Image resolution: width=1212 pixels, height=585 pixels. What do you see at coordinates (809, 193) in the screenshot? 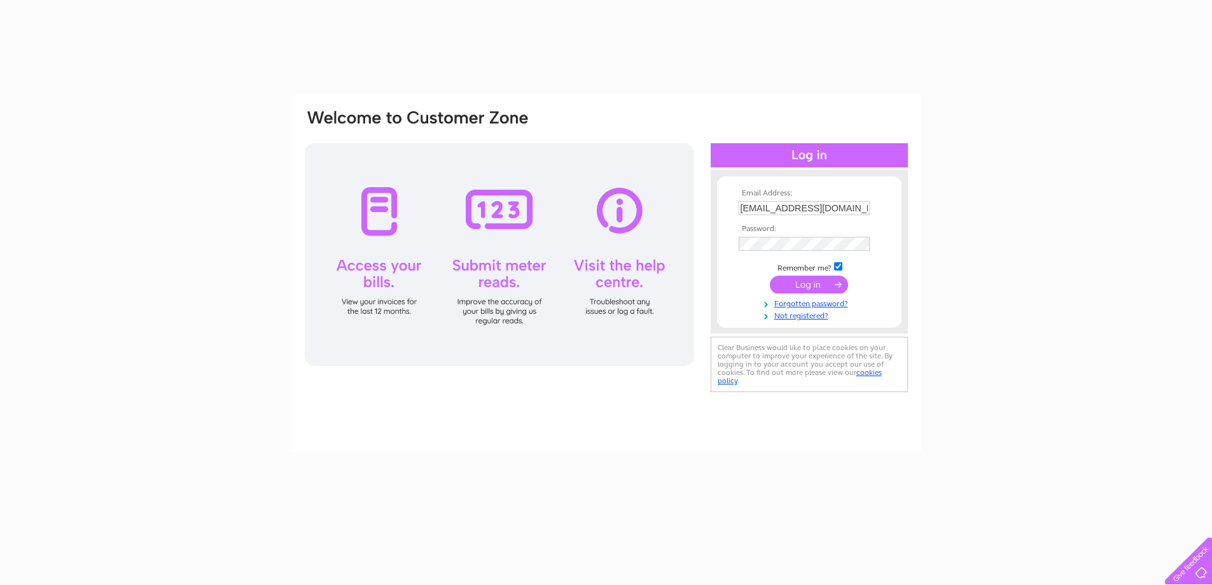
I see `th: Email Address:` at bounding box center [809, 193].